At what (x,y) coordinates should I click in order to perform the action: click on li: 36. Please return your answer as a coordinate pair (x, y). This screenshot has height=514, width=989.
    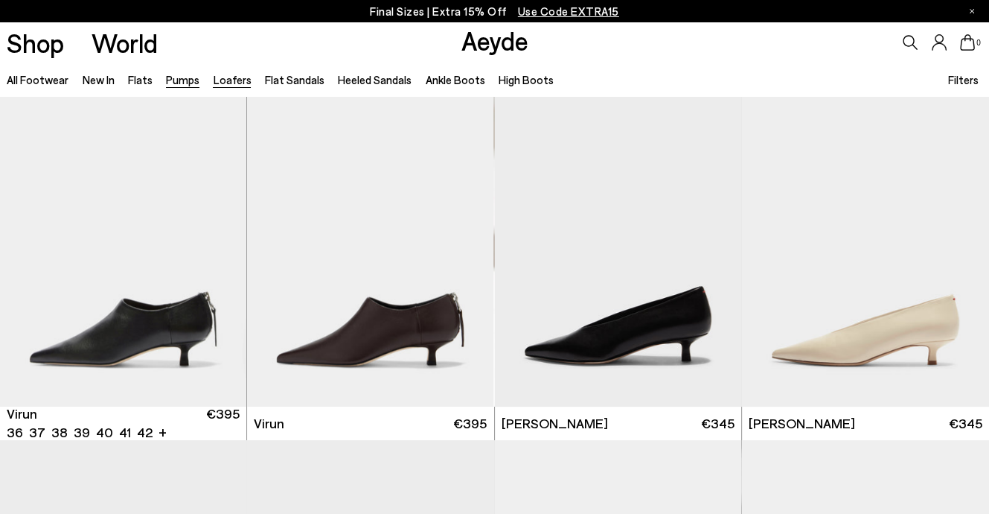
    Looking at the image, I should click on (15, 432).